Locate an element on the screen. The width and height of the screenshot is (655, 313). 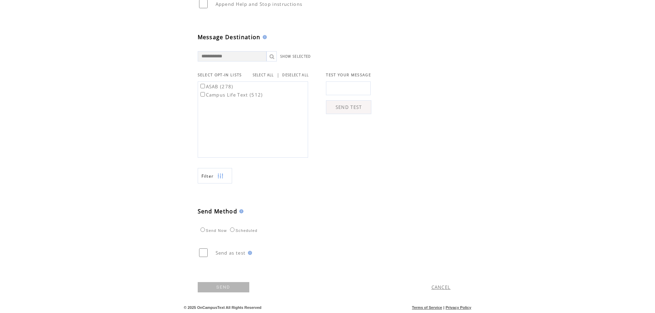
a: Filter is located at coordinates (215, 176).